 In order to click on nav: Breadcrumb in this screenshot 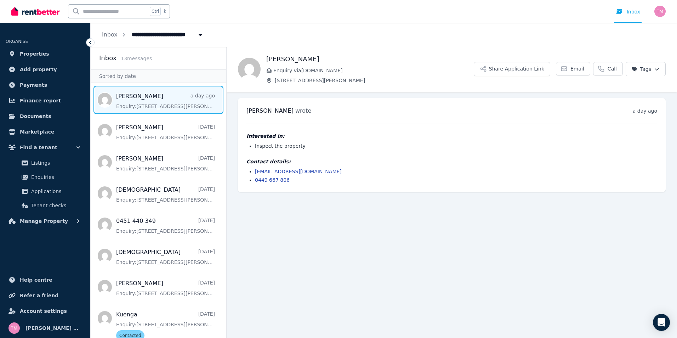, I will do `click(153, 35)`.